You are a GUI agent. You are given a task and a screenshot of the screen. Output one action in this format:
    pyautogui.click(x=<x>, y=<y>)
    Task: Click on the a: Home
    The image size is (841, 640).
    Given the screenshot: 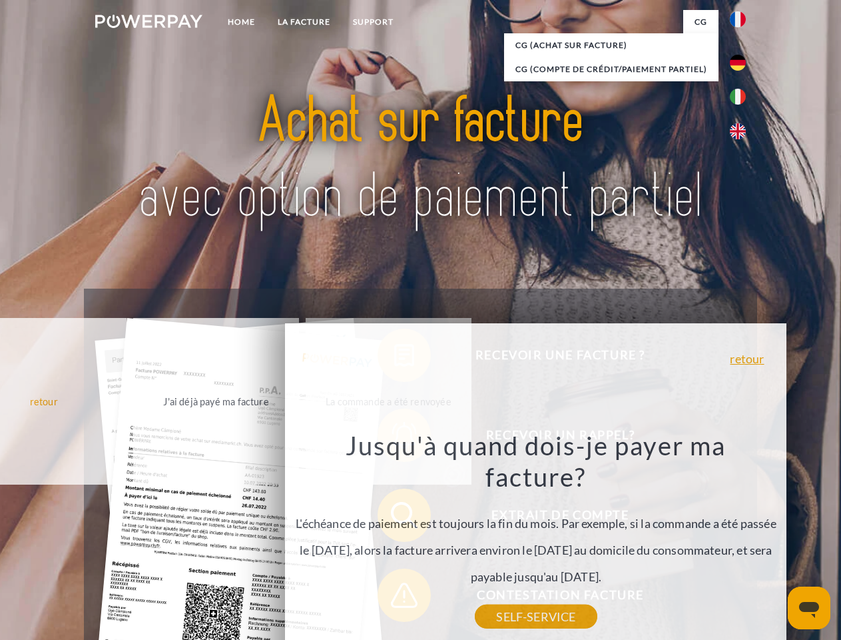 What is the action you would take?
    pyautogui.click(x=241, y=22)
    